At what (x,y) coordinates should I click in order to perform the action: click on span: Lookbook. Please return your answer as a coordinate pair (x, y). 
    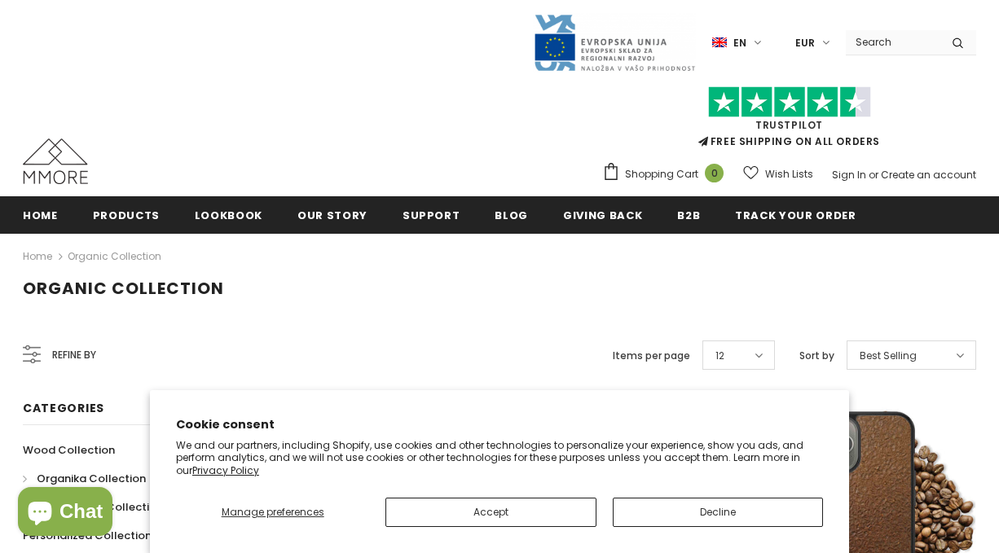
    Looking at the image, I should click on (228, 215).